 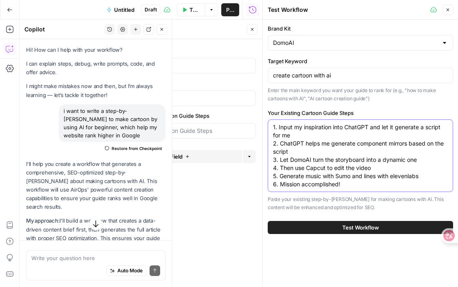 What do you see at coordinates (360, 113) in the screenshot?
I see `label: Your Existing Cartoon Guide Steps` at bounding box center [360, 113].